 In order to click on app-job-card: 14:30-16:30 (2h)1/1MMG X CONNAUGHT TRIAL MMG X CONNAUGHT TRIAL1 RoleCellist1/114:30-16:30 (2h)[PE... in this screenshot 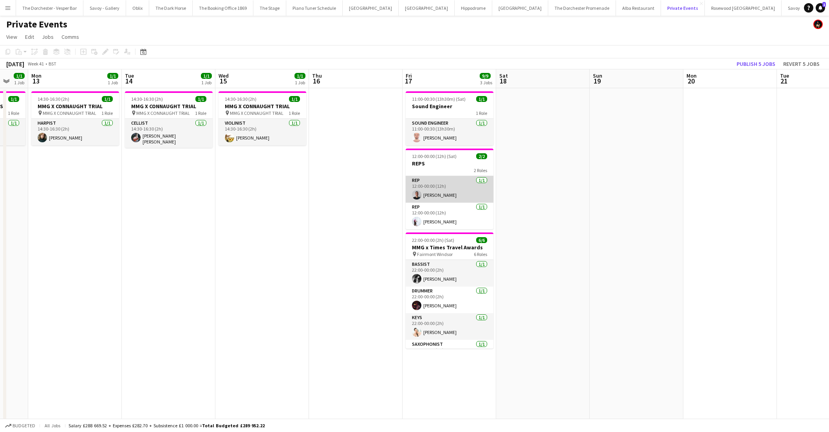, I will do `click(169, 119)`.